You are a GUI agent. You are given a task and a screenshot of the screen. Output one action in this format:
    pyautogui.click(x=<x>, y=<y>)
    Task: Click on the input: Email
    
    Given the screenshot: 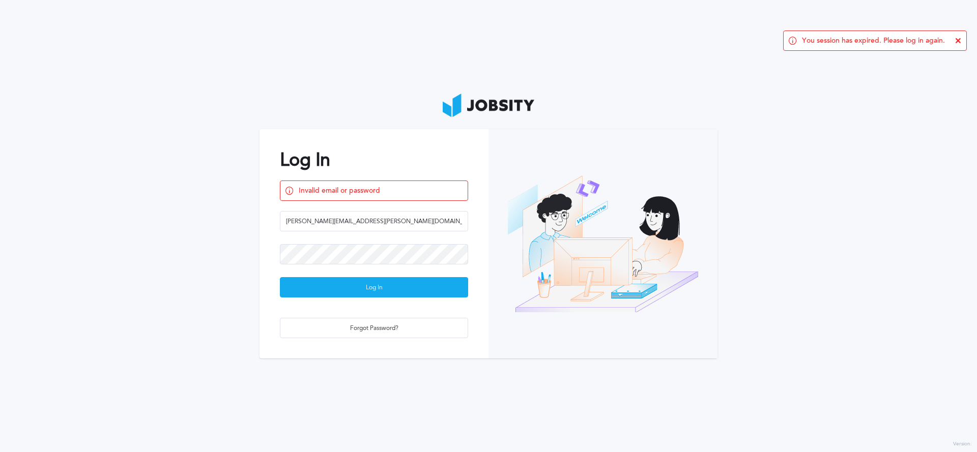 What is the action you would take?
    pyautogui.click(x=374, y=221)
    